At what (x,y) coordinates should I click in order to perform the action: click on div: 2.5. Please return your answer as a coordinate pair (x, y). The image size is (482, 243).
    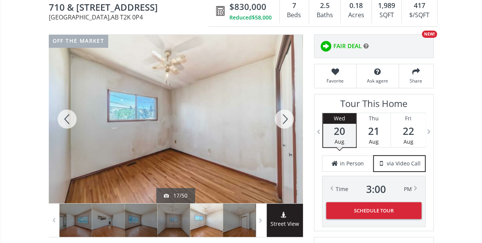
    Looking at the image, I should click on (325, 6).